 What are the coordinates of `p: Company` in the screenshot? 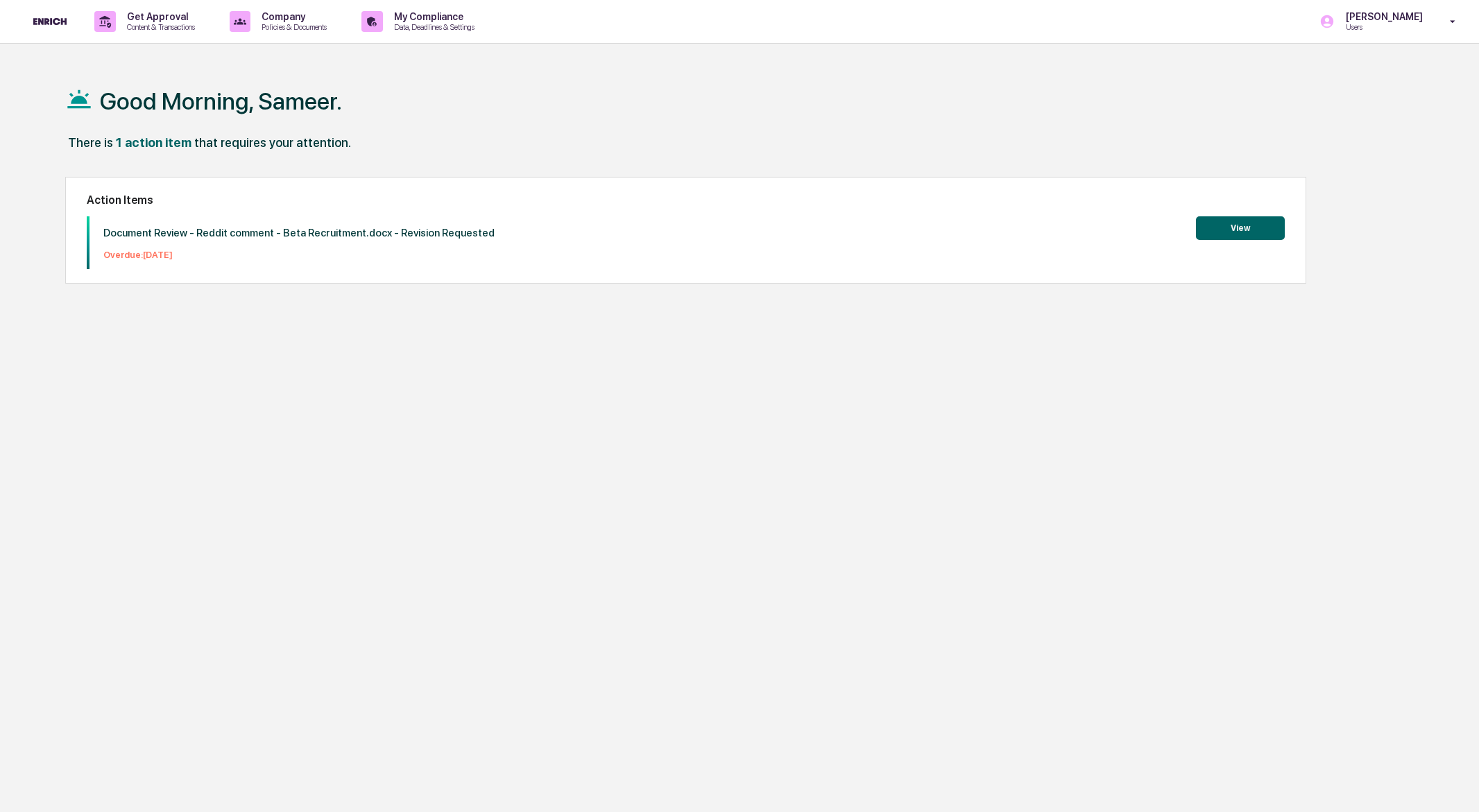 It's located at (292, 17).